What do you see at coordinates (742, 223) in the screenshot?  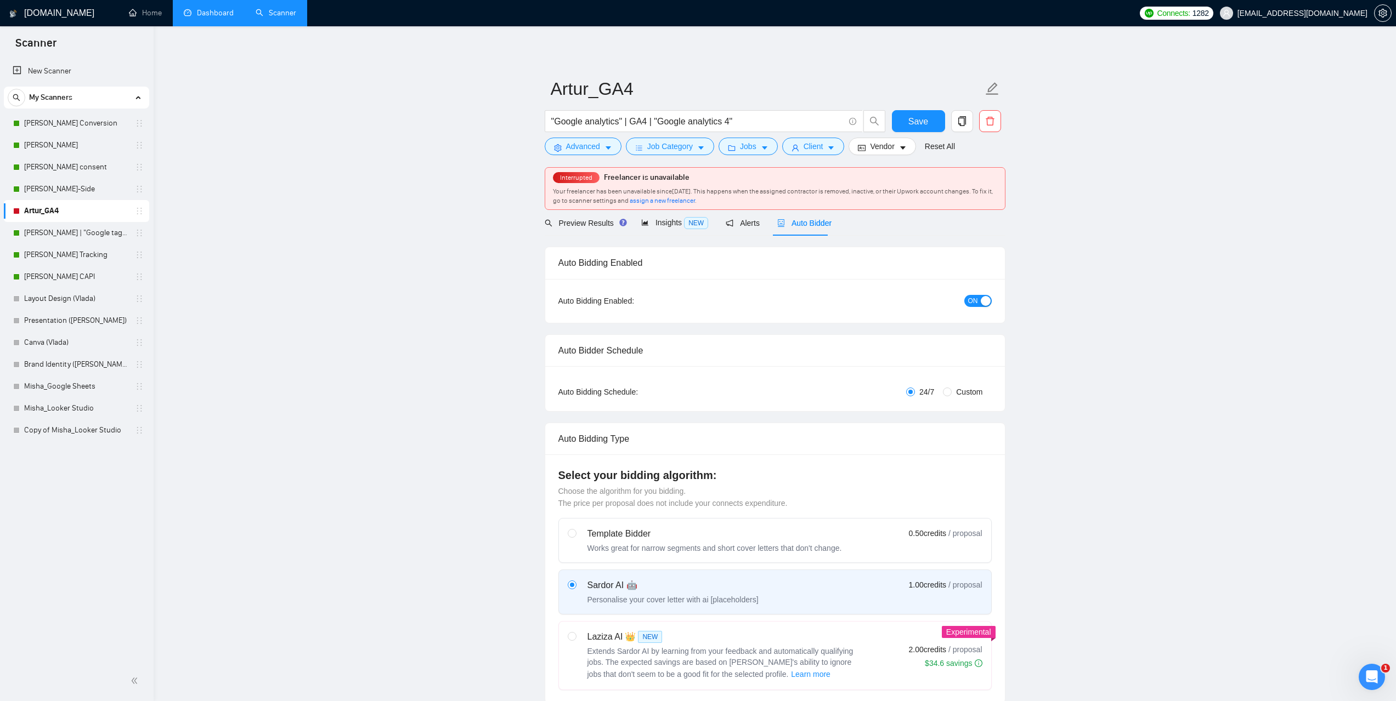 I see `span: Alerts` at bounding box center [742, 223].